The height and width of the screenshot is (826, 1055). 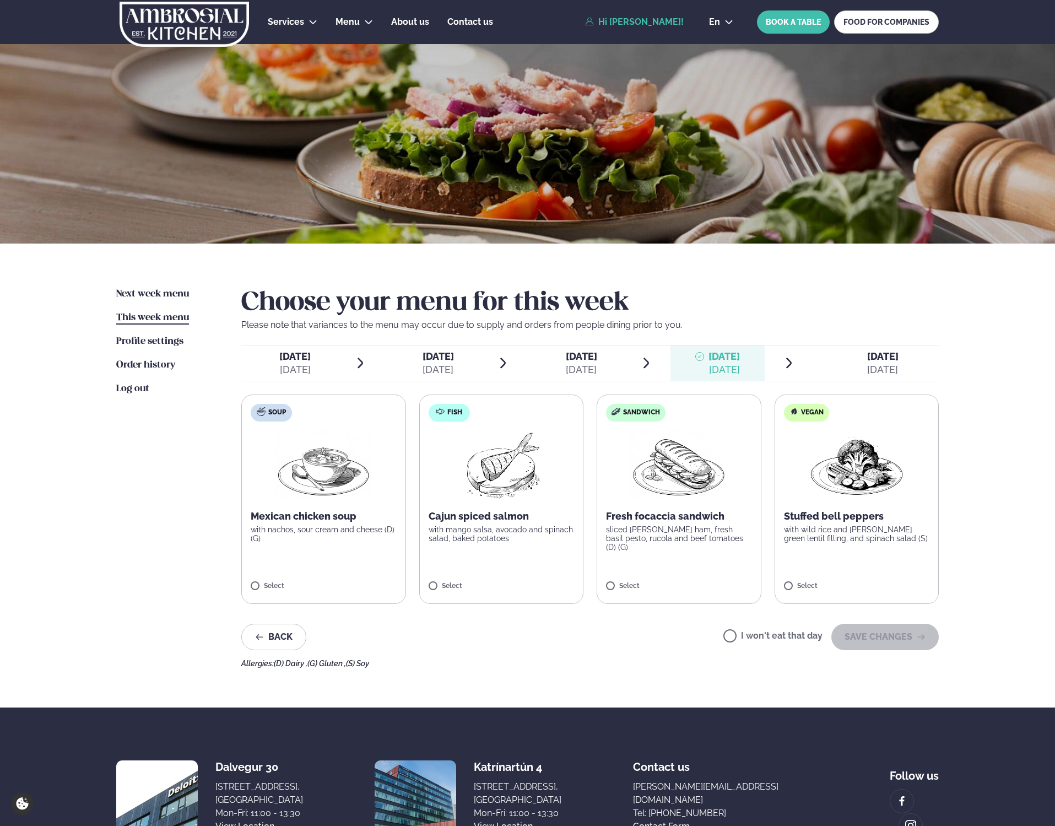 What do you see at coordinates (501, 466) in the screenshot?
I see `img: Fish.png` at bounding box center [501, 466].